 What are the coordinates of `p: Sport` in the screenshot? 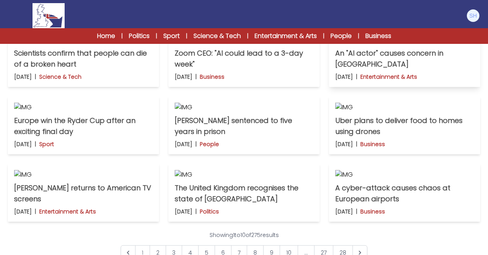 It's located at (47, 144).